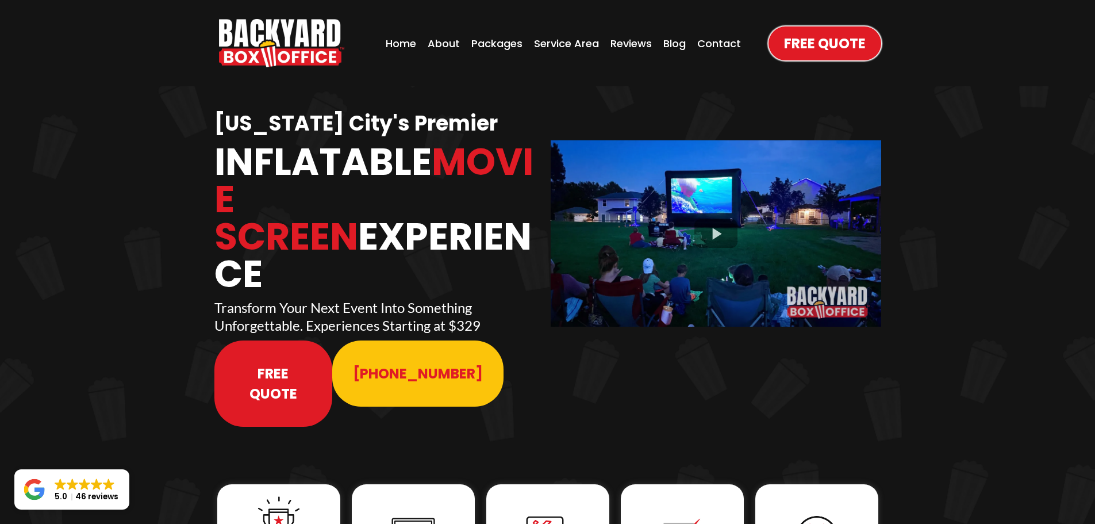  Describe the element at coordinates (72, 489) in the screenshot. I see `a: Close GoogleGoogleGoogleGoogleGoogle 5.046 reviews` at that location.